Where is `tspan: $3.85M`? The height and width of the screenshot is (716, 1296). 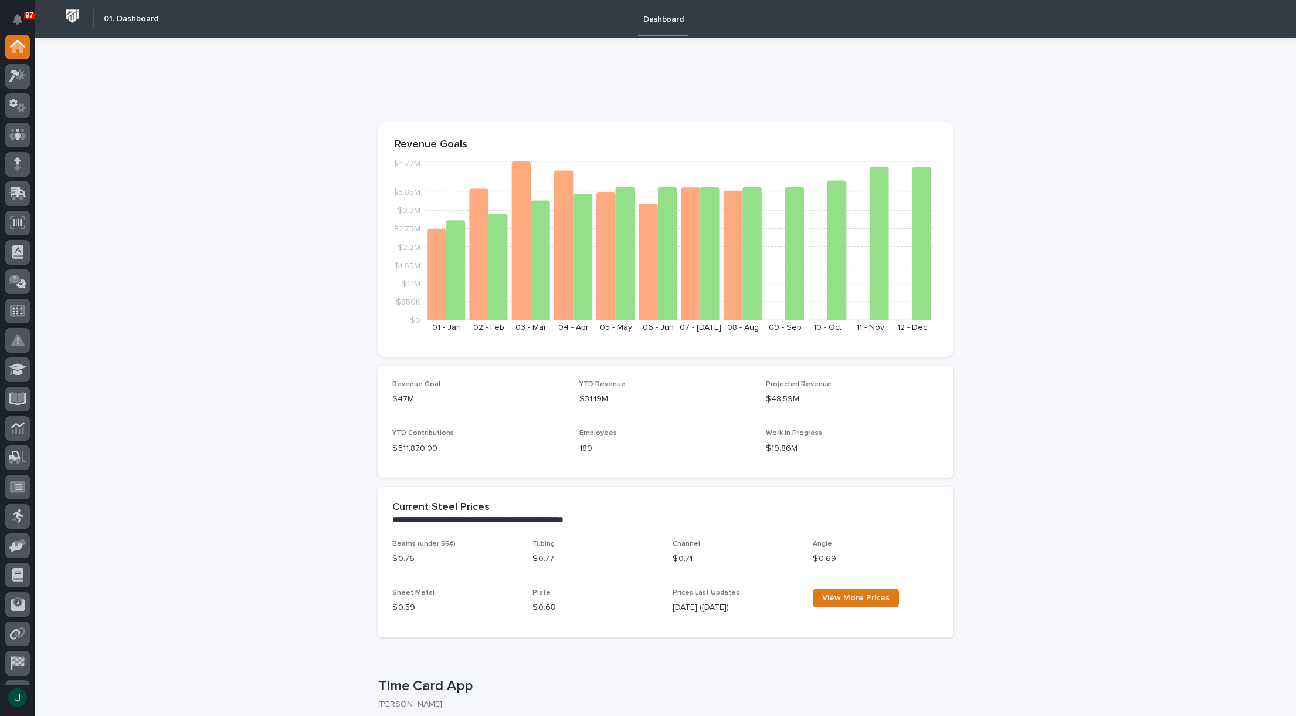
tspan: $3.85M is located at coordinates (406, 192).